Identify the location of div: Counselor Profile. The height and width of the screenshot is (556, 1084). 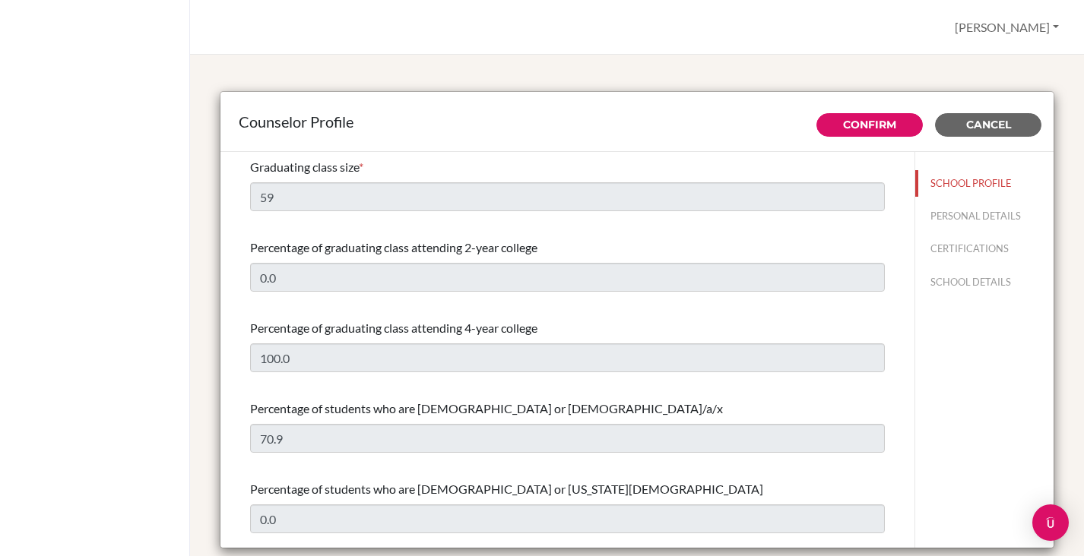
(637, 122).